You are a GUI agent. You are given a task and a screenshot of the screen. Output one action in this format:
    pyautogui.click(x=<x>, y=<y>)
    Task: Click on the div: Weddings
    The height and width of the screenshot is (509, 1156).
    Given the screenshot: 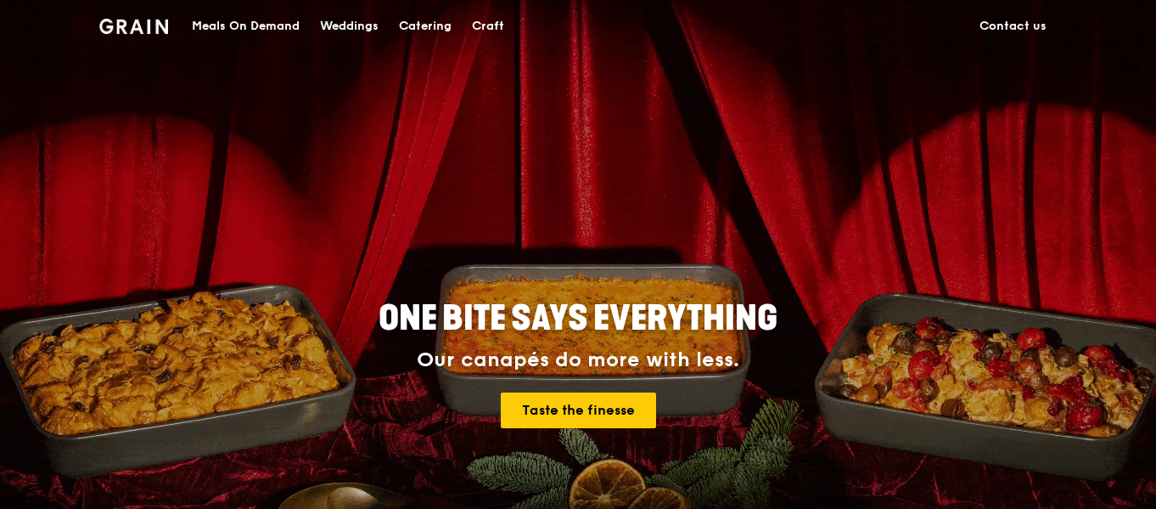 What is the action you would take?
    pyautogui.click(x=349, y=26)
    